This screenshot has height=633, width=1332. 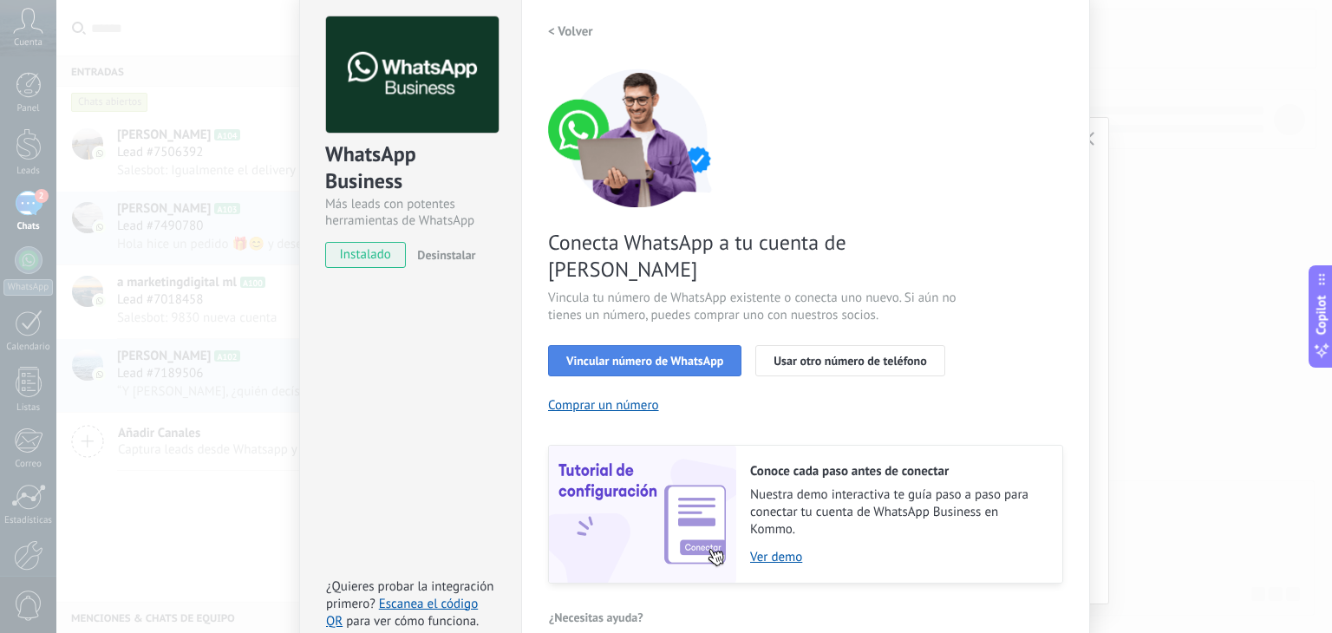 What do you see at coordinates (897, 557) in the screenshot?
I see `a: Ver demo` at bounding box center [897, 557].